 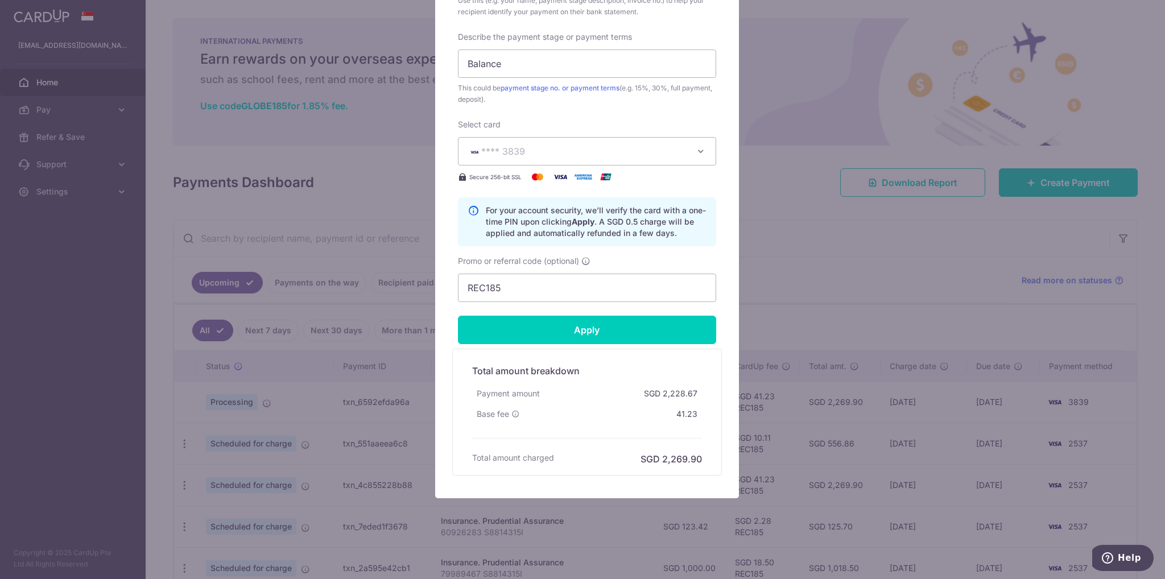 What do you see at coordinates (671, 459) in the screenshot?
I see `h6: SGD 2,269.90` at bounding box center [671, 459].